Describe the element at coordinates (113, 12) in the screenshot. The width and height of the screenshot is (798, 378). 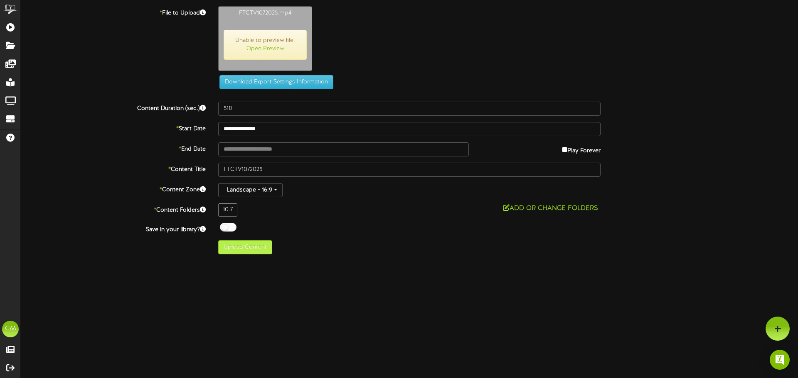
I see `label: File to Upload` at that location.